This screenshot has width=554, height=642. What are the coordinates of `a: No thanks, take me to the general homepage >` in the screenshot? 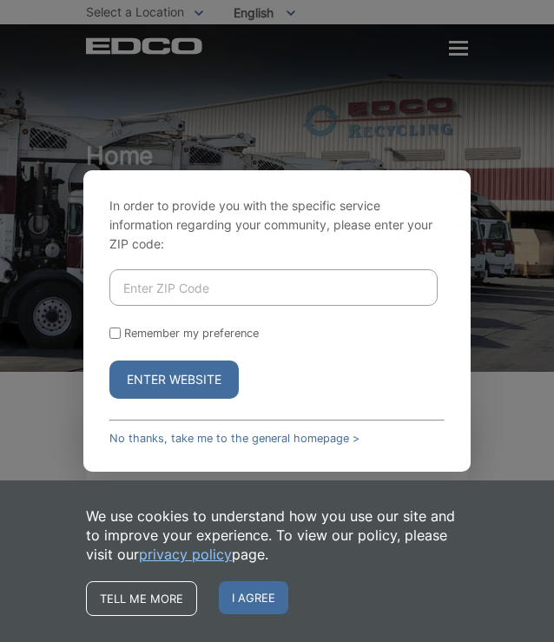 It's located at (234, 438).